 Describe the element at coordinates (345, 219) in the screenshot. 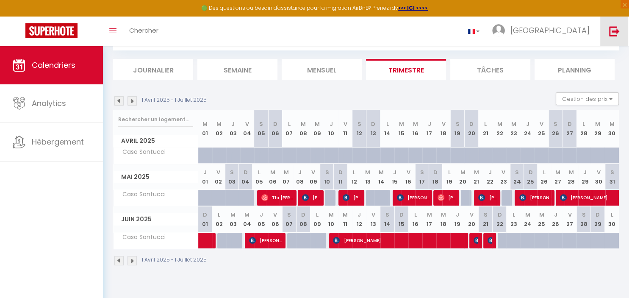

I see `th: 11` at that location.